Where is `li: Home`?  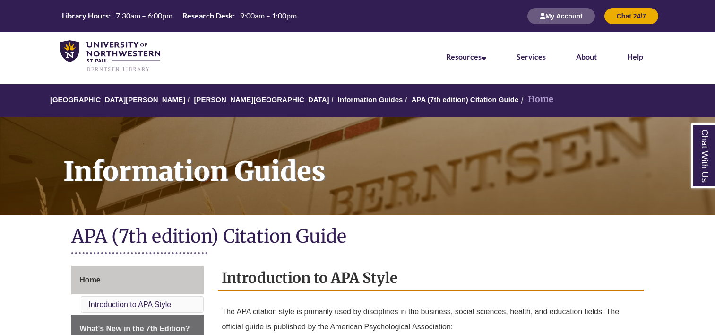
li: Home is located at coordinates (536, 99).